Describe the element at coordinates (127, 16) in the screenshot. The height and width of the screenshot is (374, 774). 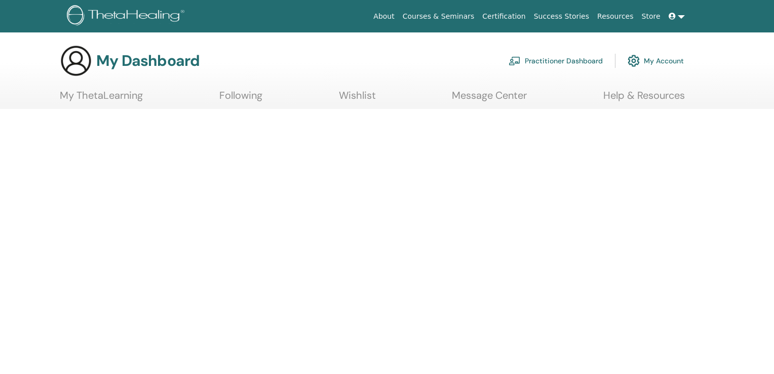
I see `img: logo.png` at that location.